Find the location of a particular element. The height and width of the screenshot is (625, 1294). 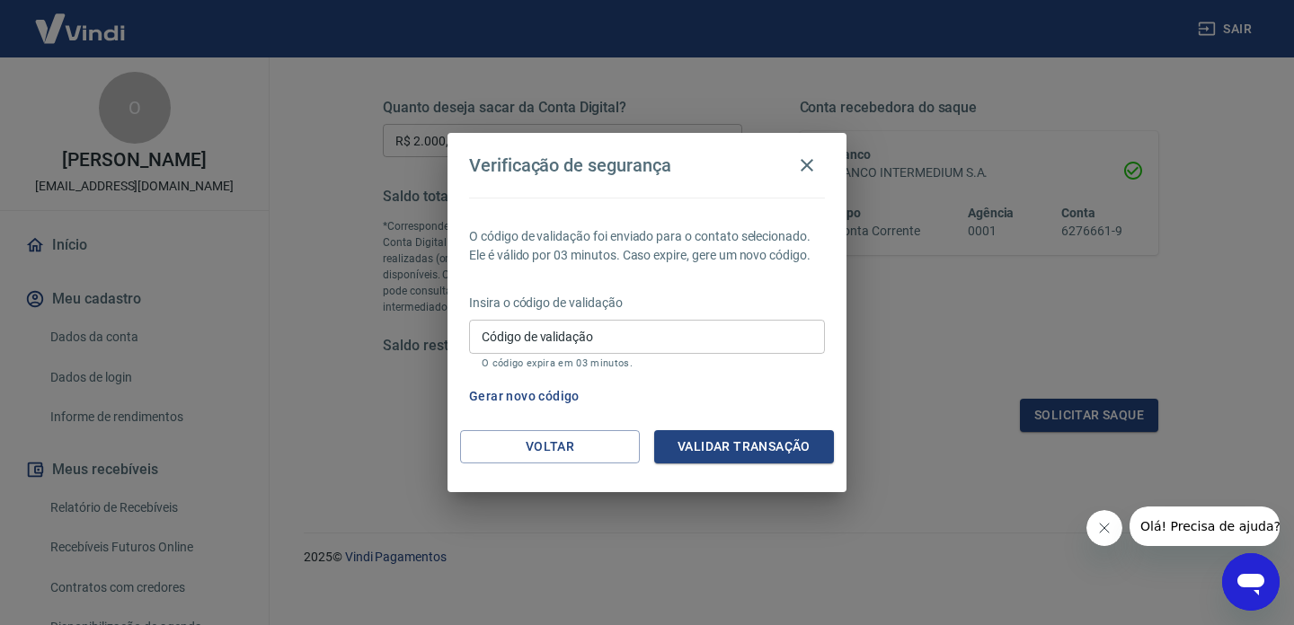

button: Gerar novo código is located at coordinates (524, 396).